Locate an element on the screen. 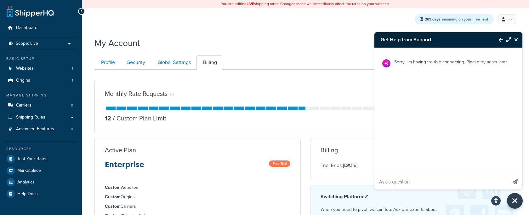 The width and height of the screenshot is (529, 215). span: Test Your Rates is located at coordinates (32, 159).